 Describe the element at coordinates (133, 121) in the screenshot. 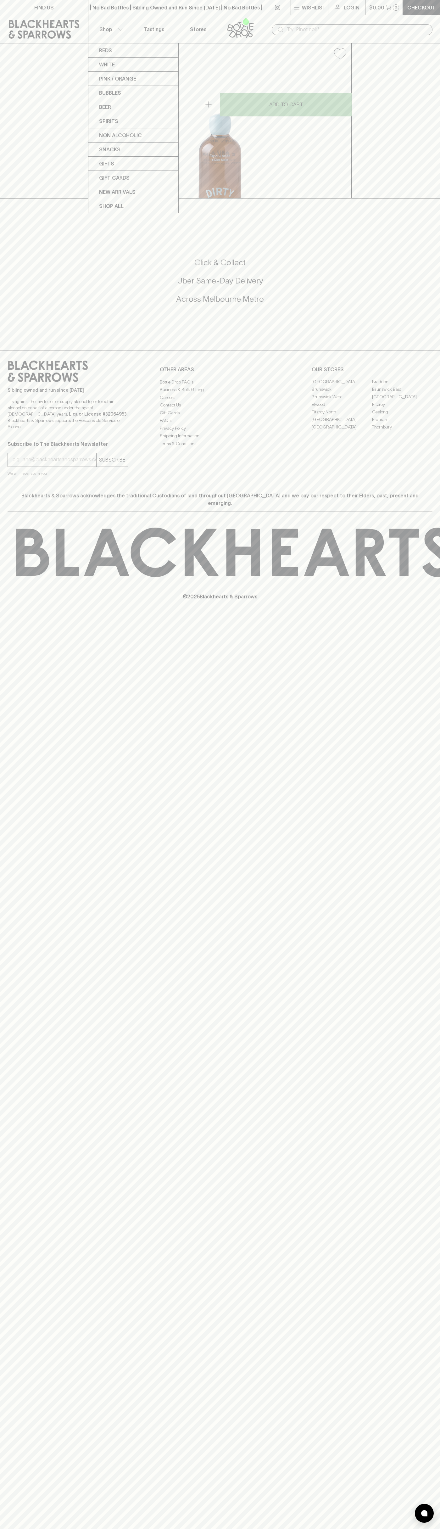

I see `a: Spirits` at that location.